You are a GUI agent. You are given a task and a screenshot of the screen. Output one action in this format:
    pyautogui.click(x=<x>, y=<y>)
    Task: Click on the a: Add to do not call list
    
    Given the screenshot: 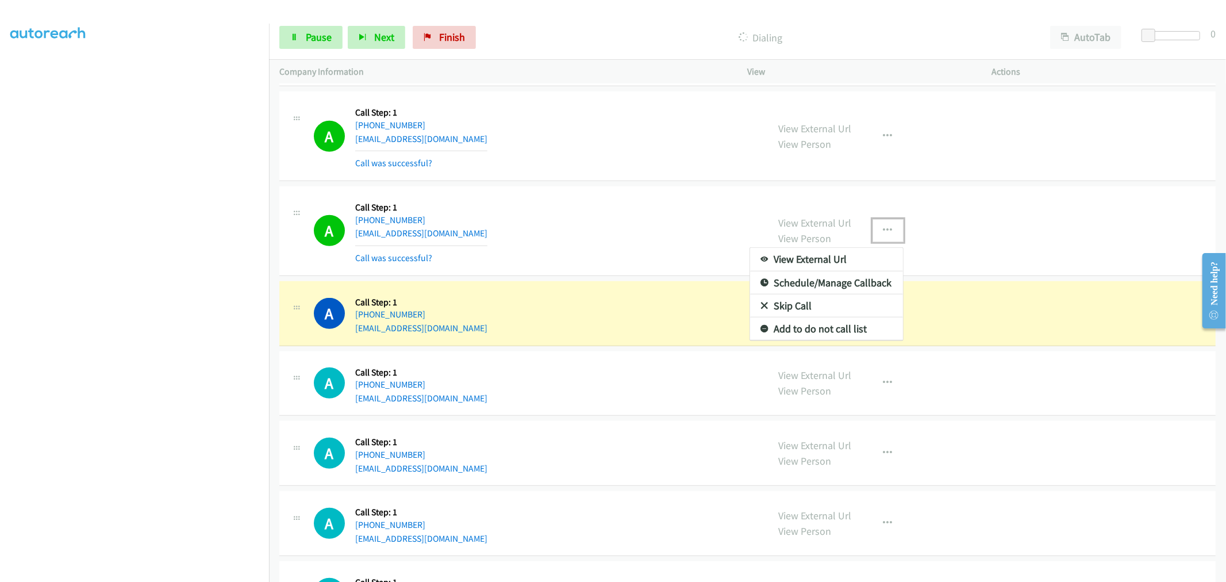 What is the action you would take?
    pyautogui.click(x=826, y=329)
    